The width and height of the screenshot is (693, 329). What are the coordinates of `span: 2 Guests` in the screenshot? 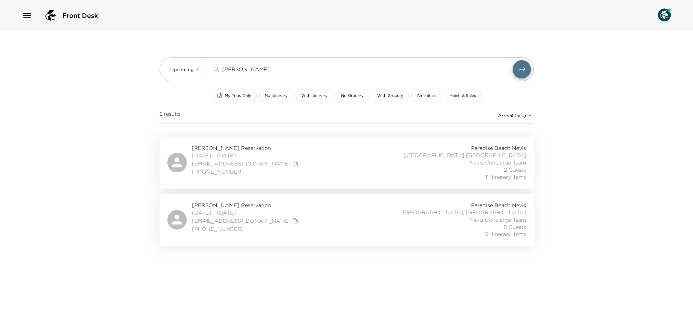 It's located at (515, 170).